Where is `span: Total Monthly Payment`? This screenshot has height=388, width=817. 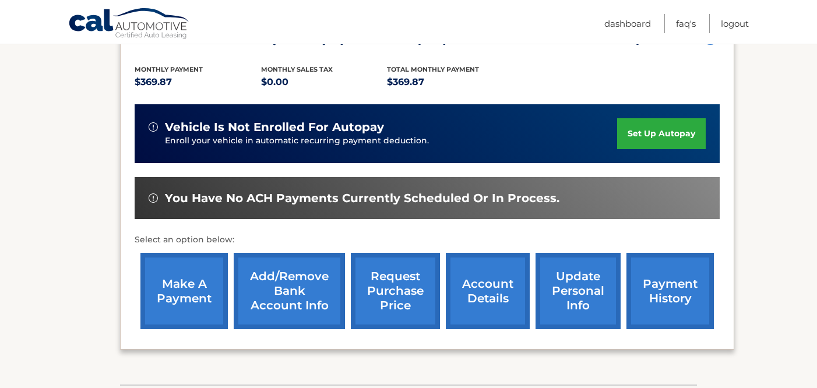 span: Total Monthly Payment is located at coordinates (433, 69).